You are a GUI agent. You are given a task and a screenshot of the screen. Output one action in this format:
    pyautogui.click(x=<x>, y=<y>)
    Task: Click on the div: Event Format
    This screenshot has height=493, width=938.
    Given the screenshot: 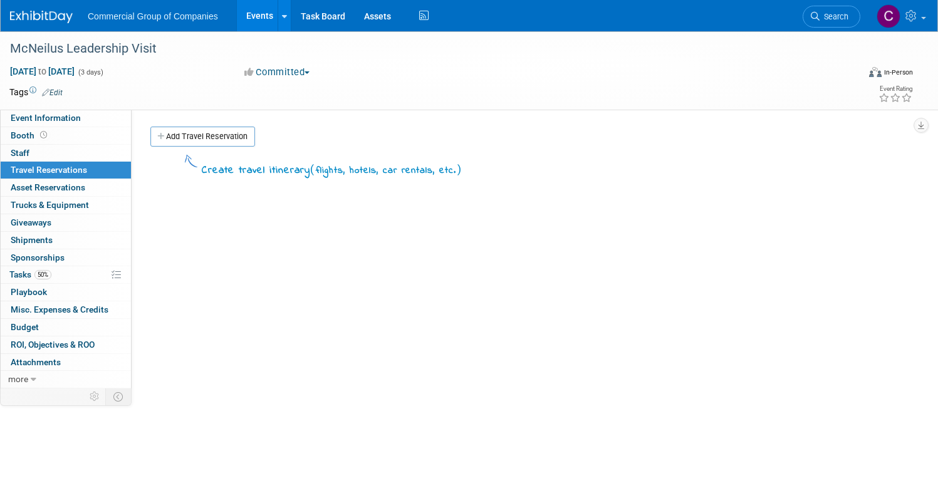 What is the action you would take?
    pyautogui.click(x=845, y=75)
    